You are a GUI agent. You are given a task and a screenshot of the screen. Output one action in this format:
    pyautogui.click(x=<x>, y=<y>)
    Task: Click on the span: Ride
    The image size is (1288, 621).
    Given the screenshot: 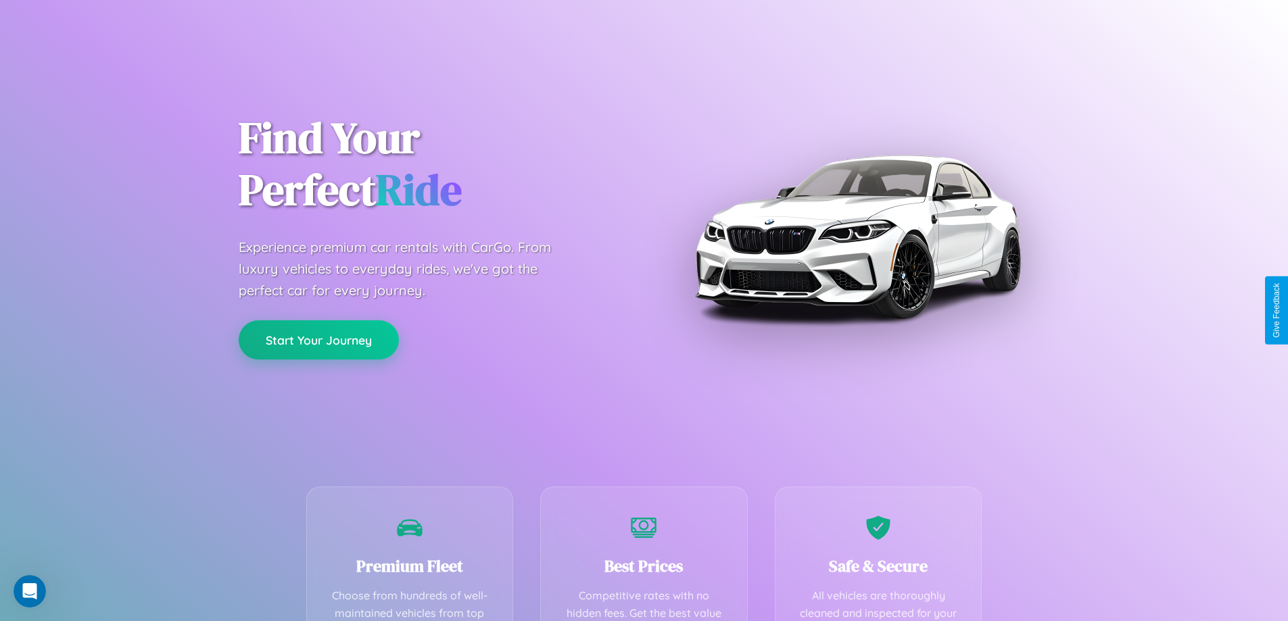 What is the action you would take?
    pyautogui.click(x=419, y=189)
    